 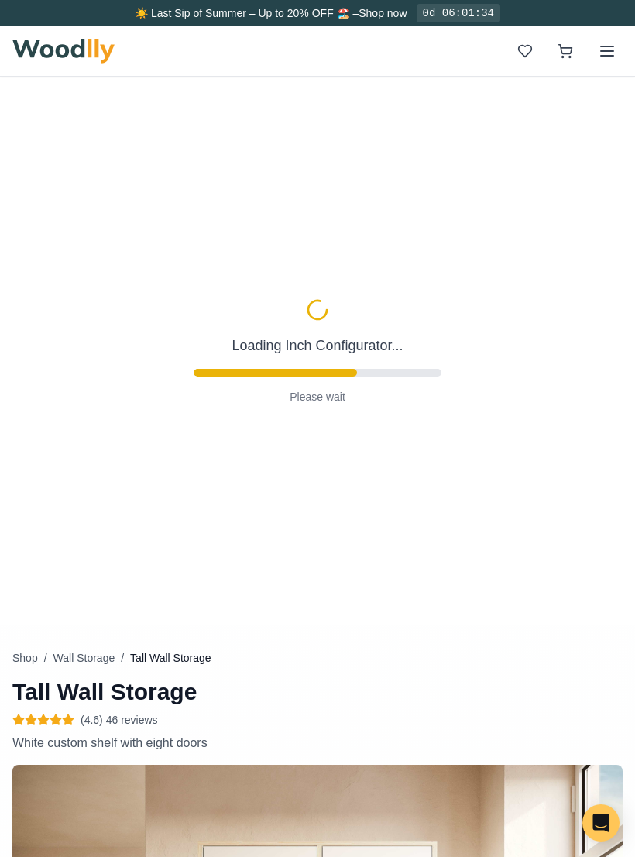 I want to click on span: (4.6) 46 reviews, so click(x=119, y=720).